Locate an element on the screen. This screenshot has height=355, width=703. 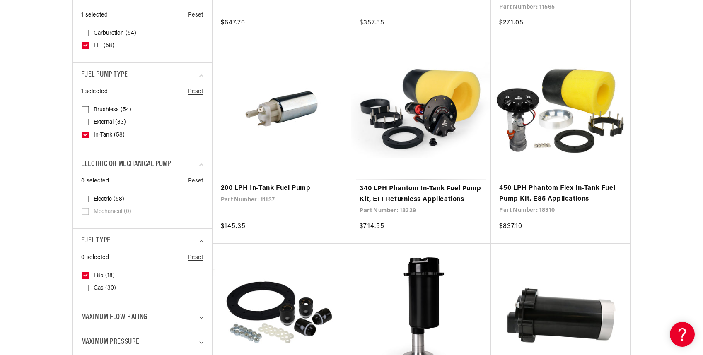
span: External (33) is located at coordinates (110, 123).